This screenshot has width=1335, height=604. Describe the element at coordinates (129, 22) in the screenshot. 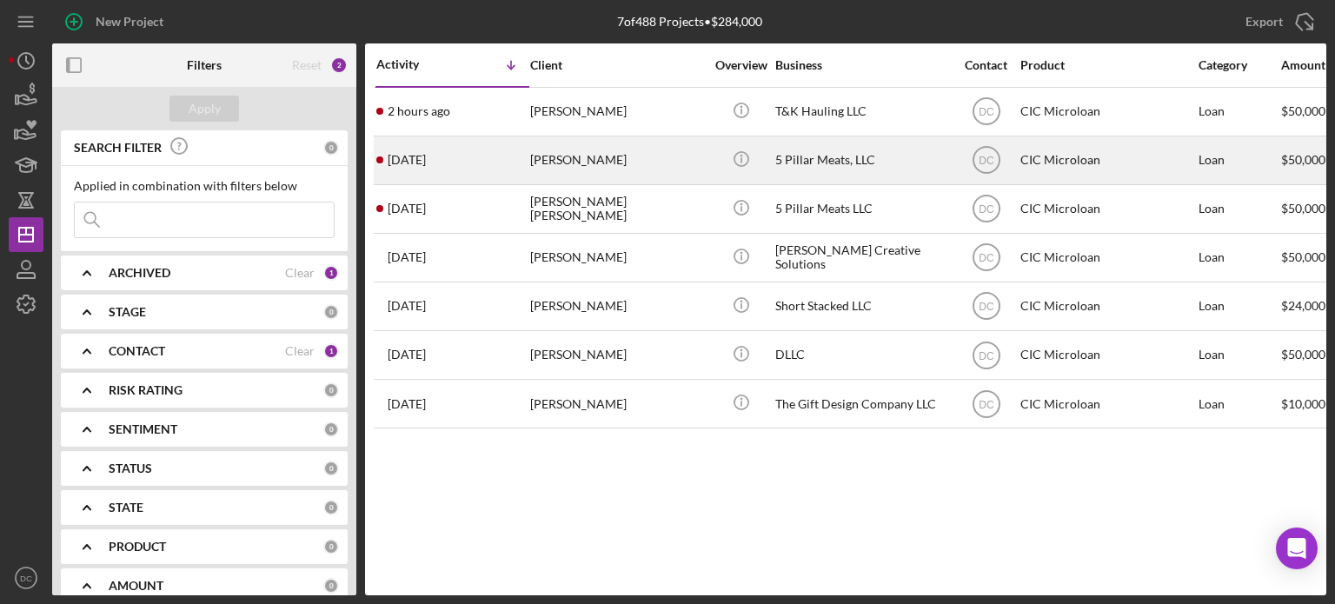

I see `div: New Project` at that location.